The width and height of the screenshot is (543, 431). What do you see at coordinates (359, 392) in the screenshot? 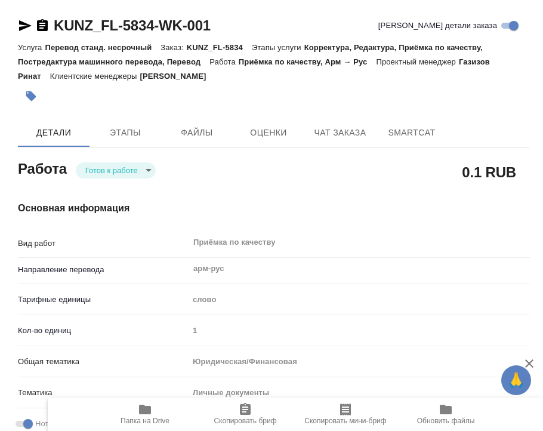
I see `div: Личные документы` at bounding box center [359, 392].